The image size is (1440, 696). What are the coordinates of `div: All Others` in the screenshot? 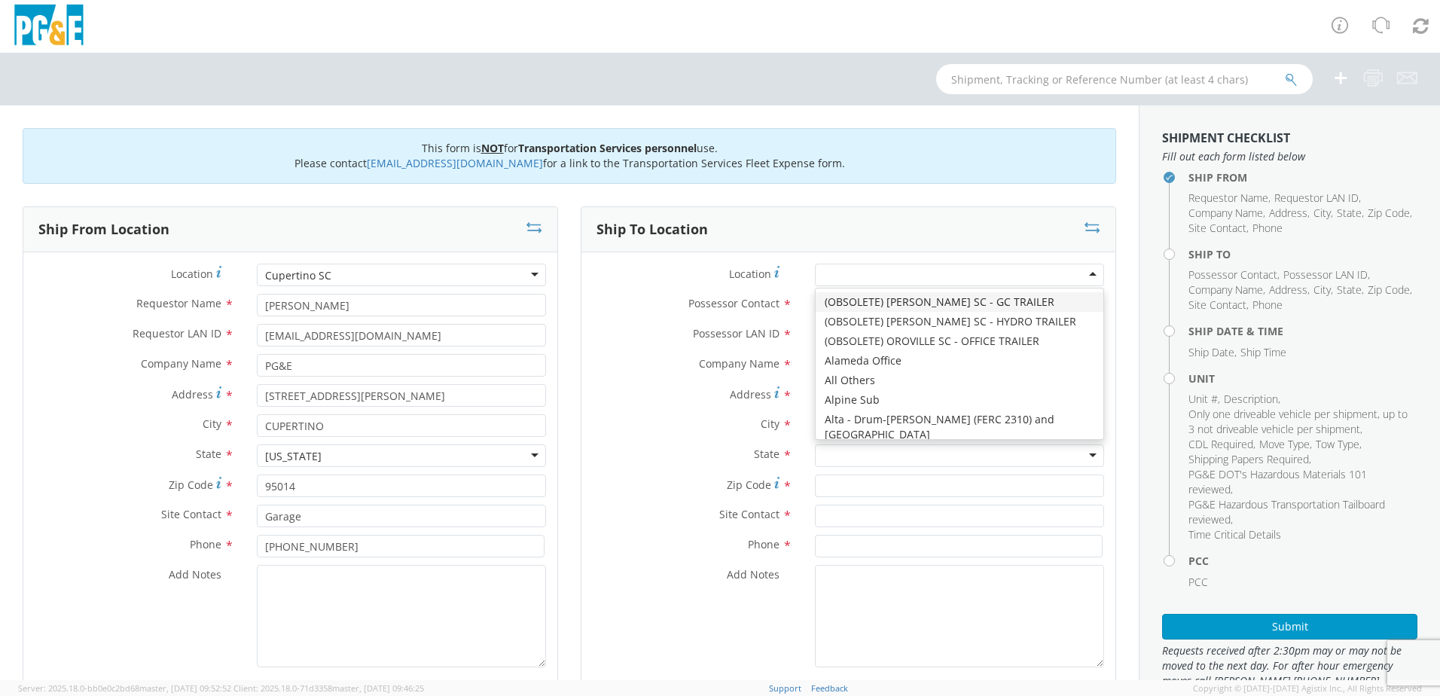 It's located at (960, 380).